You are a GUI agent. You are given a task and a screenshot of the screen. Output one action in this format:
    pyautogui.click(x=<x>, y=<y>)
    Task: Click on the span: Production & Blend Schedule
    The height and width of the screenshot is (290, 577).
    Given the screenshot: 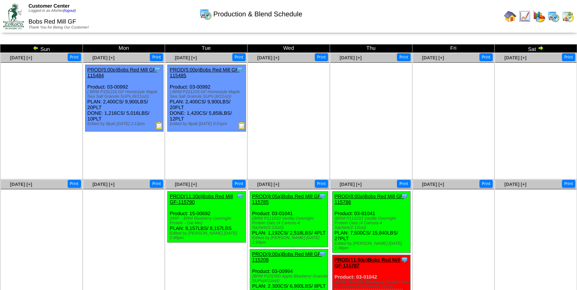 What is the action you would take?
    pyautogui.click(x=258, y=14)
    